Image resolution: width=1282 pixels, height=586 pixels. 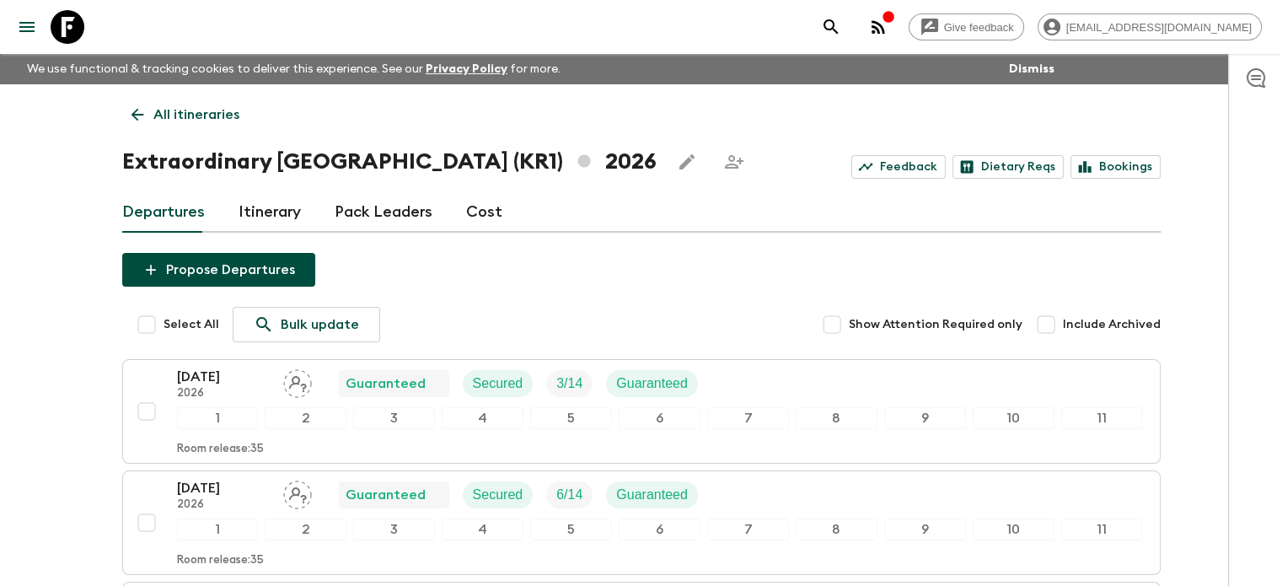 What do you see at coordinates (185, 115) in the screenshot?
I see `a: All itineraries` at bounding box center [185, 115].